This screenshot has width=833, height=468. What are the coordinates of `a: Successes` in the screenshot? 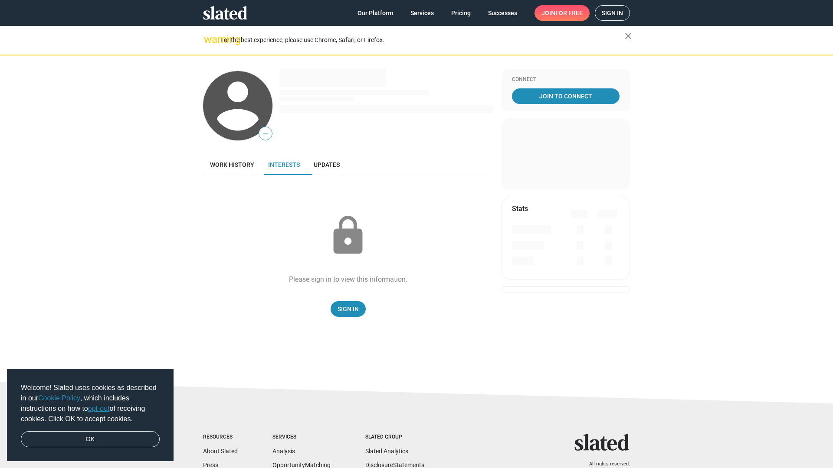 It's located at (502, 13).